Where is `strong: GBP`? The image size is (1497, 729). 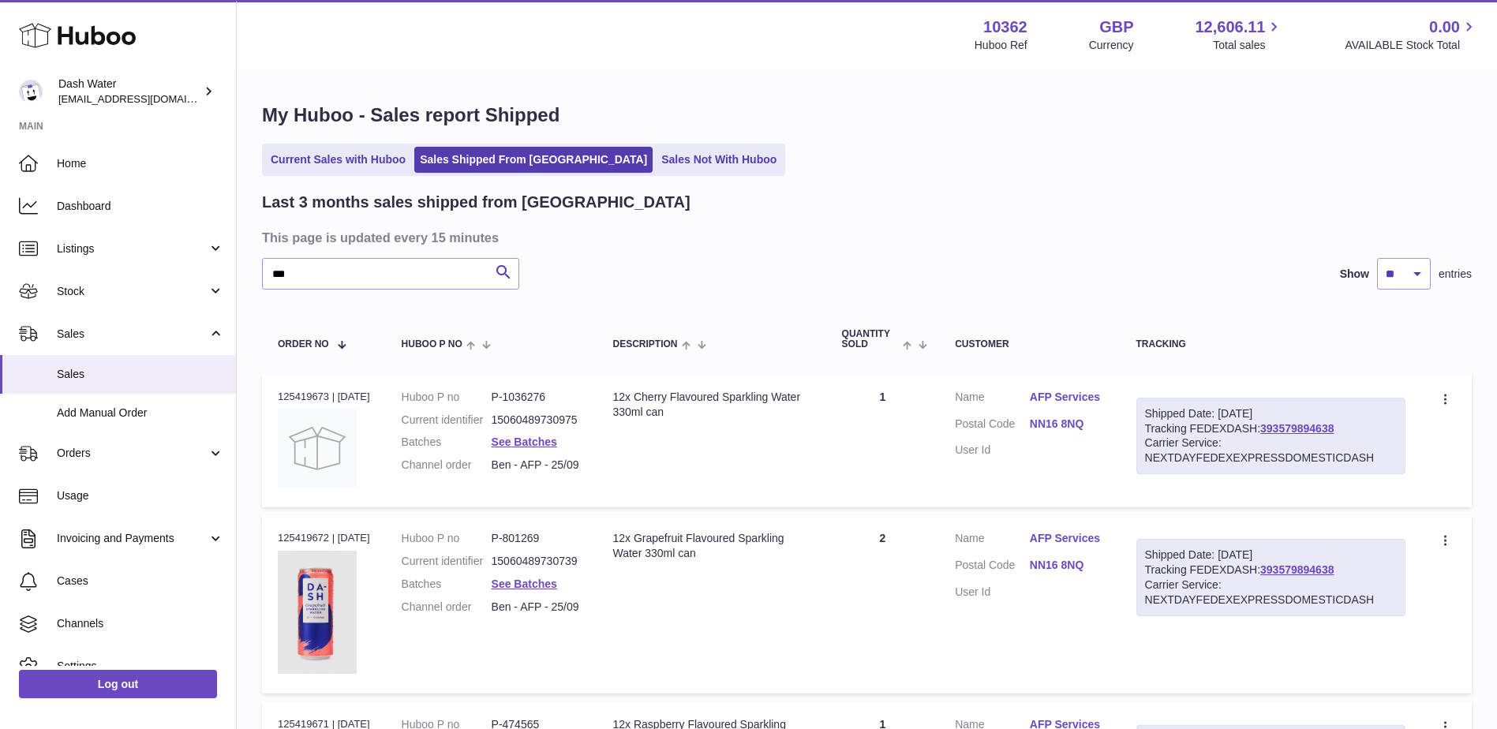 strong: GBP is located at coordinates (1116, 27).